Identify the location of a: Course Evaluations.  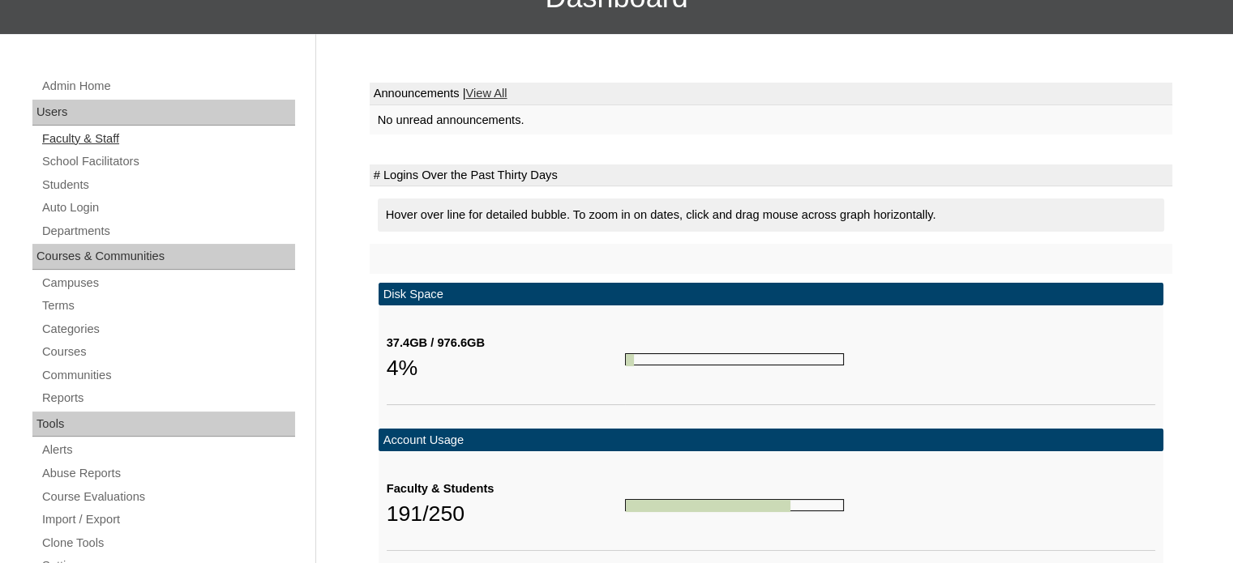
(168, 497).